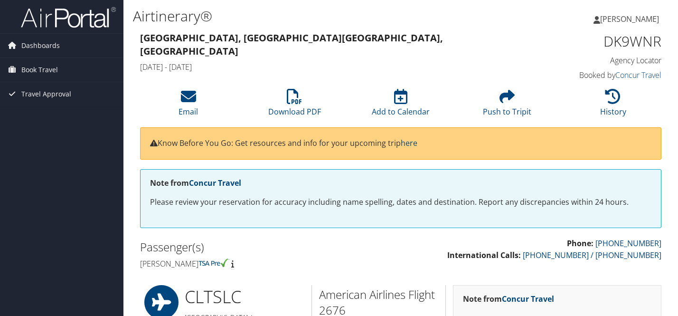 The image size is (678, 316). What do you see at coordinates (507, 105) in the screenshot?
I see `a: Push to Tripit` at bounding box center [507, 105].